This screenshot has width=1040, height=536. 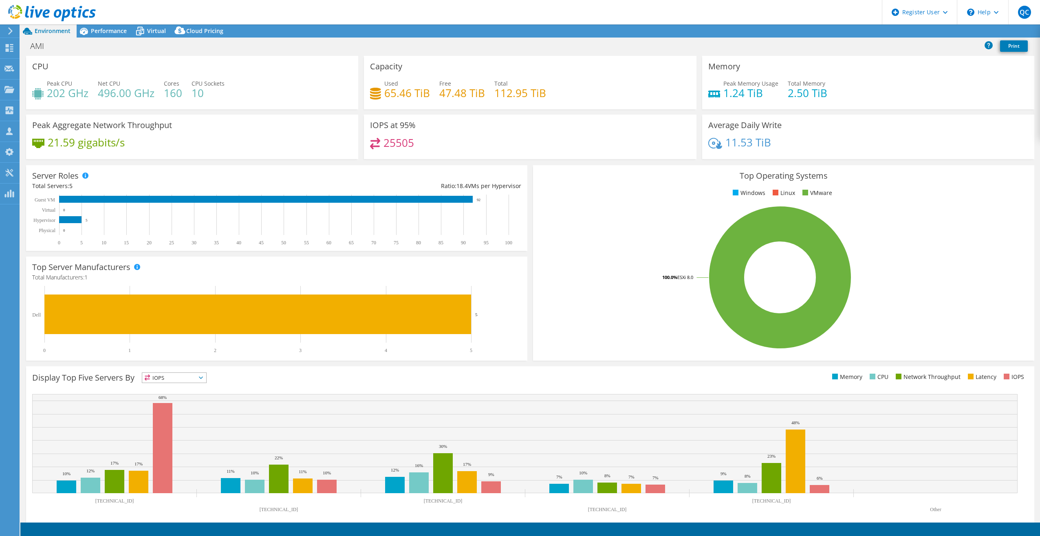 I want to click on h4: 21.59 gigabits/s, so click(x=86, y=142).